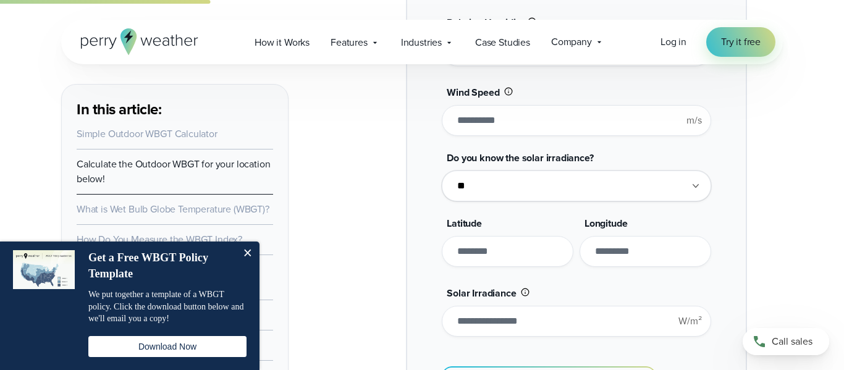 The width and height of the screenshot is (844, 370). What do you see at coordinates (159, 239) in the screenshot?
I see `a: How Do You Measure the WBGT Index?` at bounding box center [159, 239].